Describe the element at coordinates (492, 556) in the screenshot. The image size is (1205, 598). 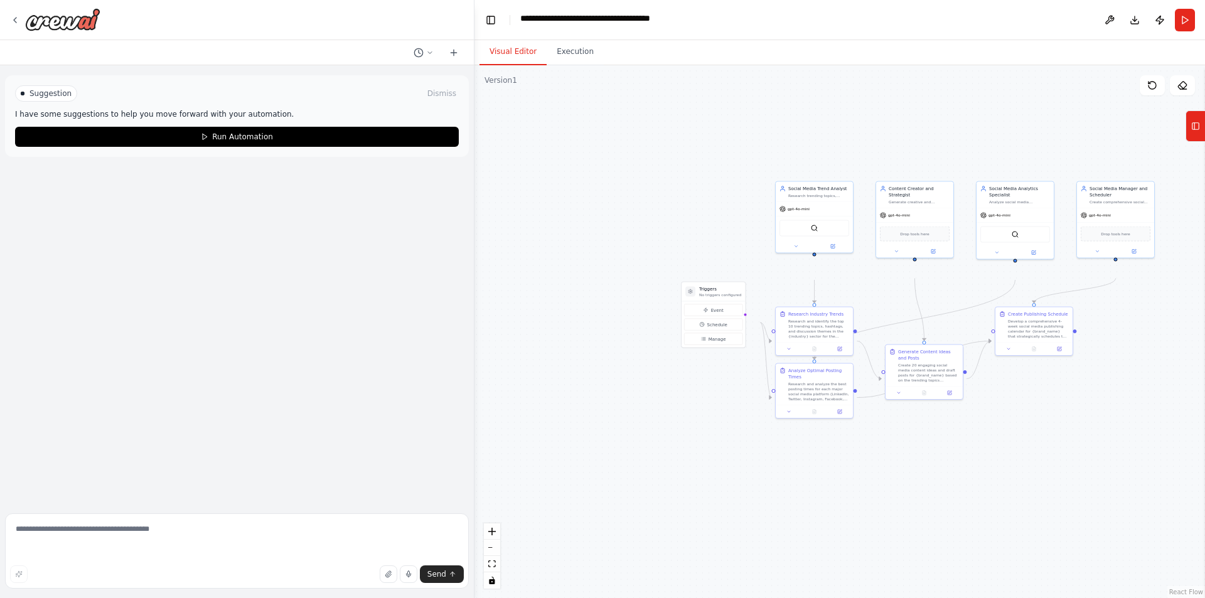
I see `div: React Flow controls` at that location.